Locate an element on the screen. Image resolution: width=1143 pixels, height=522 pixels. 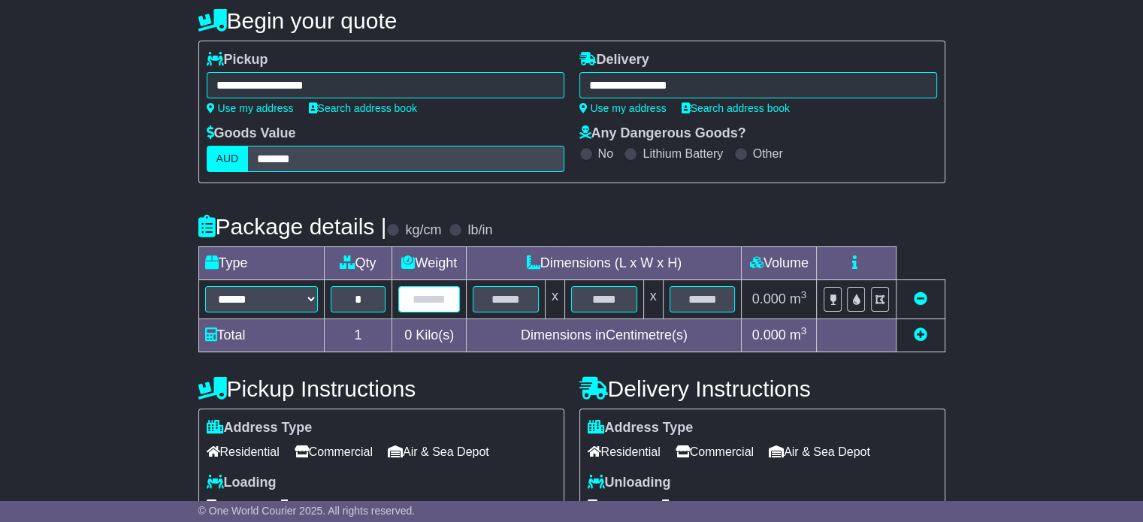
label: Other is located at coordinates (768, 153).